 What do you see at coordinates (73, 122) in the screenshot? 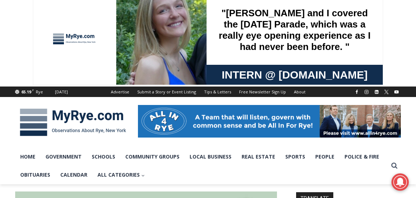
I see `img: MyRye.com` at bounding box center [73, 122].